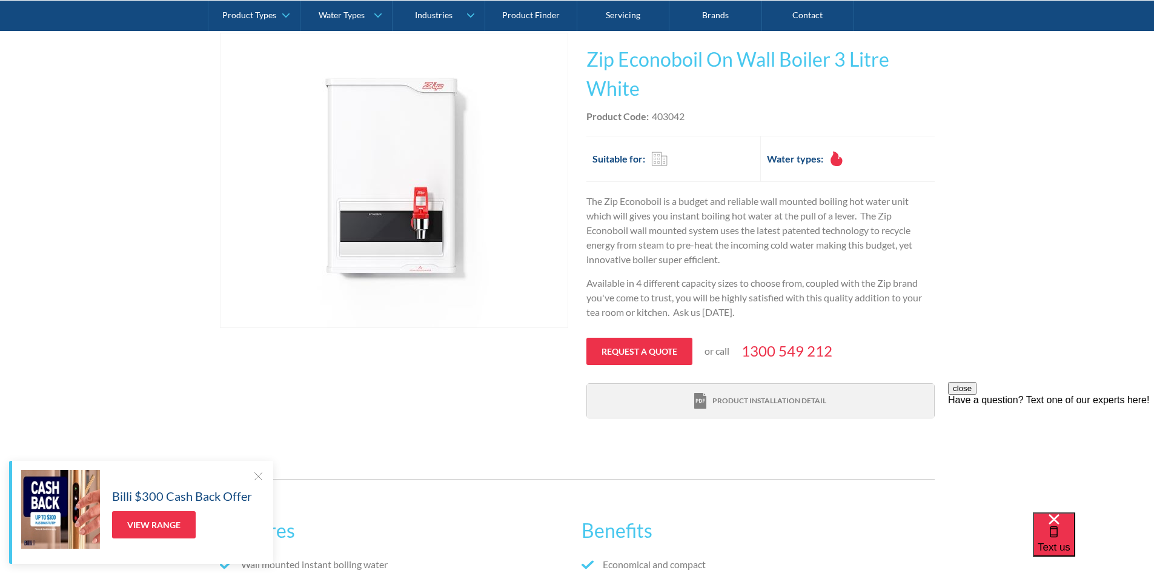  Describe the element at coordinates (61, 509) in the screenshot. I see `img: Billi $300 Cash Back Offer` at that location.